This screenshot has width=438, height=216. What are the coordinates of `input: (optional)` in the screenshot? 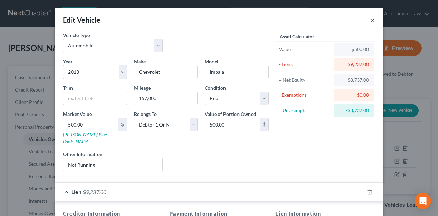 It's located at (113, 164).